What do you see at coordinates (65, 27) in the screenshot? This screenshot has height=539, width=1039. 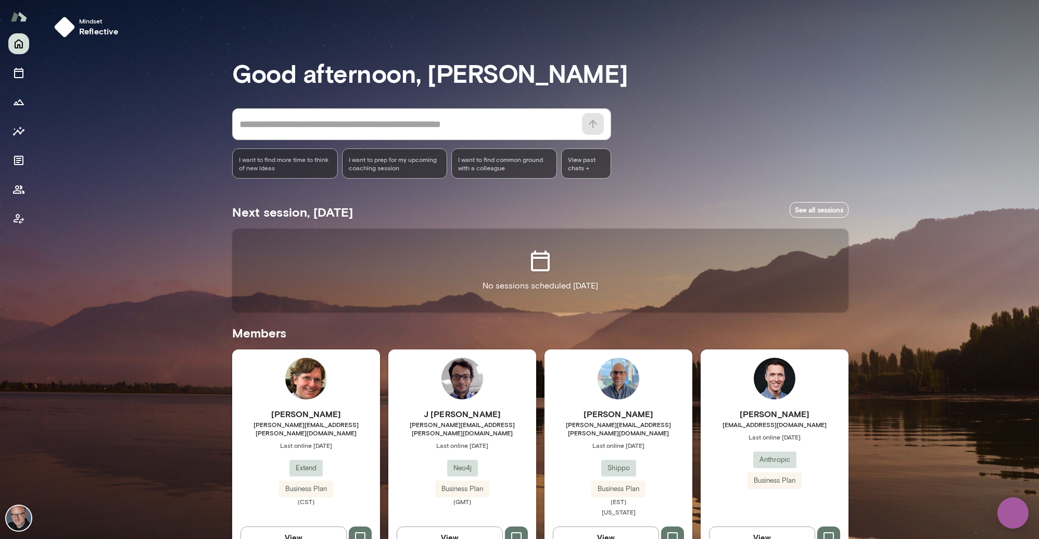 I see `img: mindset` at bounding box center [65, 27].